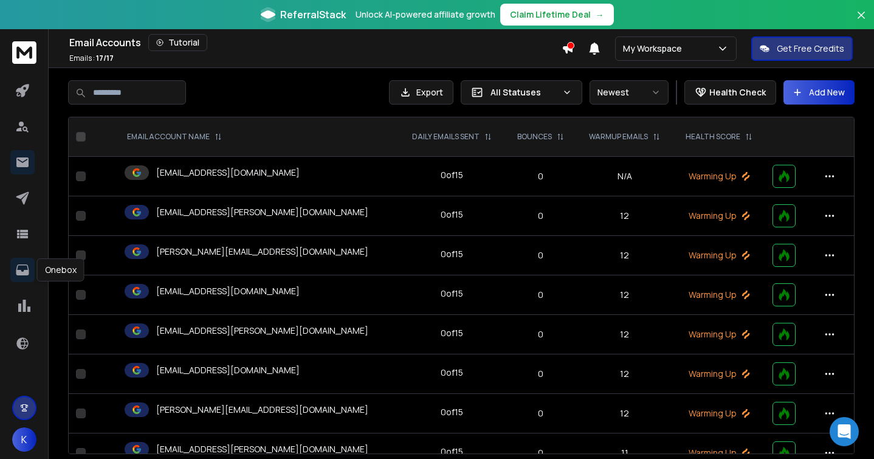 This screenshot has height=459, width=874. I want to click on p: Unlock AI-powered affiliate growth, so click(426, 15).